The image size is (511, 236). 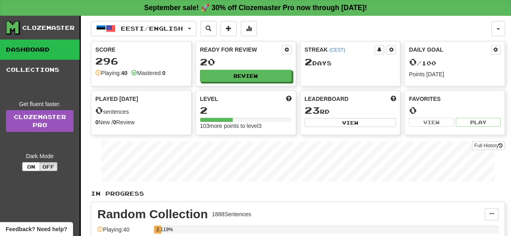 I want to click on button: Play, so click(x=478, y=122).